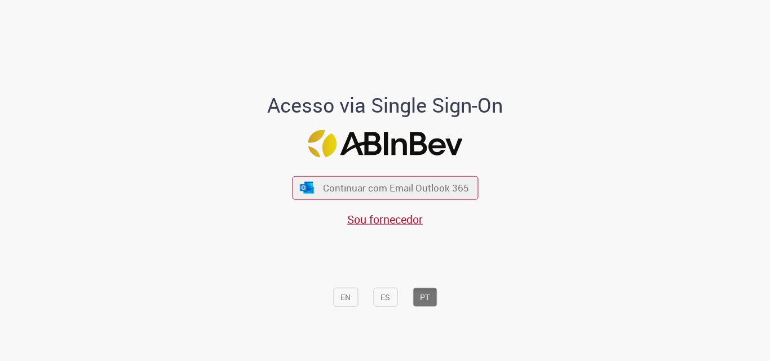 Image resolution: width=770 pixels, height=361 pixels. I want to click on span: Sou fornecedor, so click(385, 219).